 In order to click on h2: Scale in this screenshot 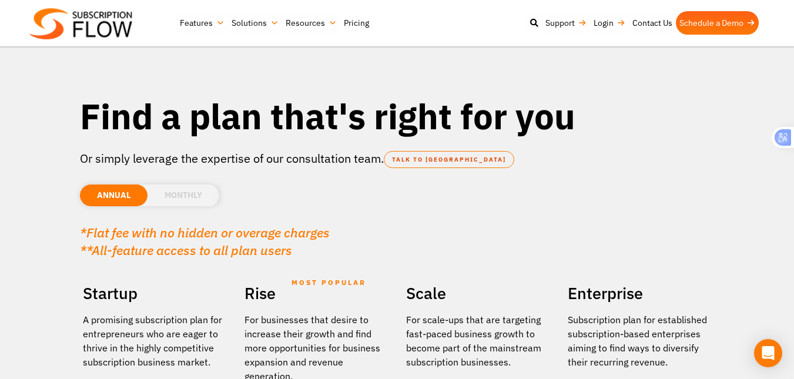, I will do `click(478, 293)`.